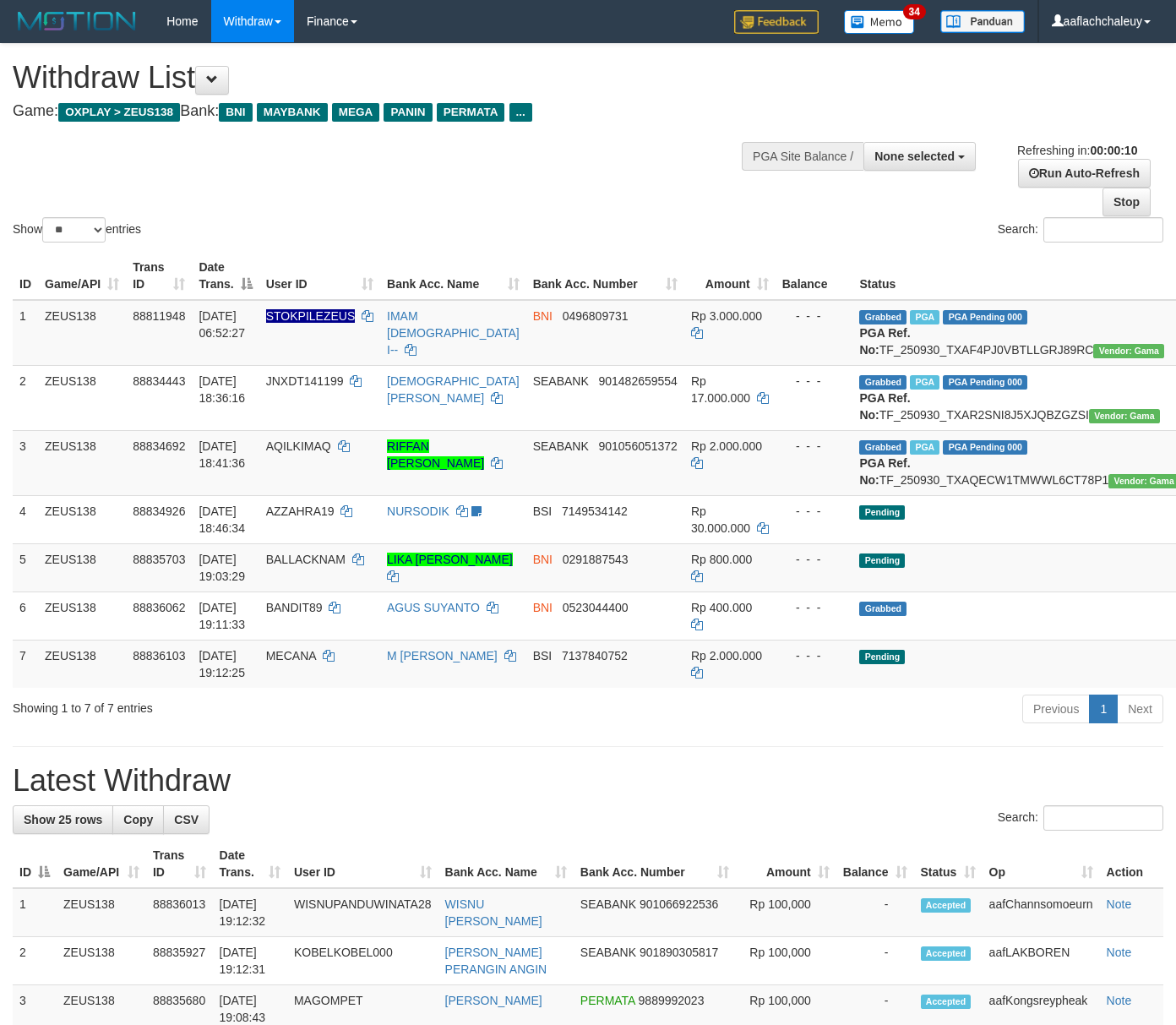 This screenshot has width=1176, height=1025. Describe the element at coordinates (319, 275) in the screenshot. I see `th: User ID: activate to sort column ascending` at that location.